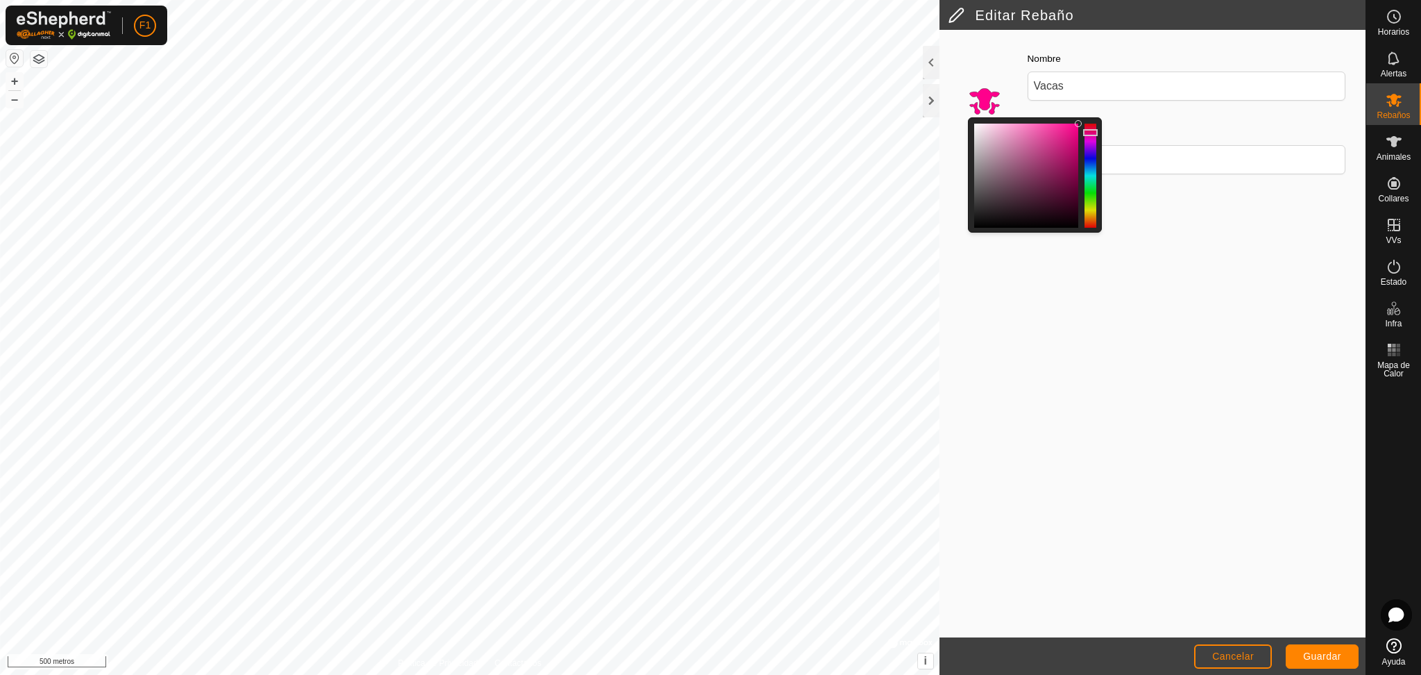 The image size is (1421, 675). Describe the element at coordinates (1045, 58) in the screenshot. I see `font: Nombre` at that location.